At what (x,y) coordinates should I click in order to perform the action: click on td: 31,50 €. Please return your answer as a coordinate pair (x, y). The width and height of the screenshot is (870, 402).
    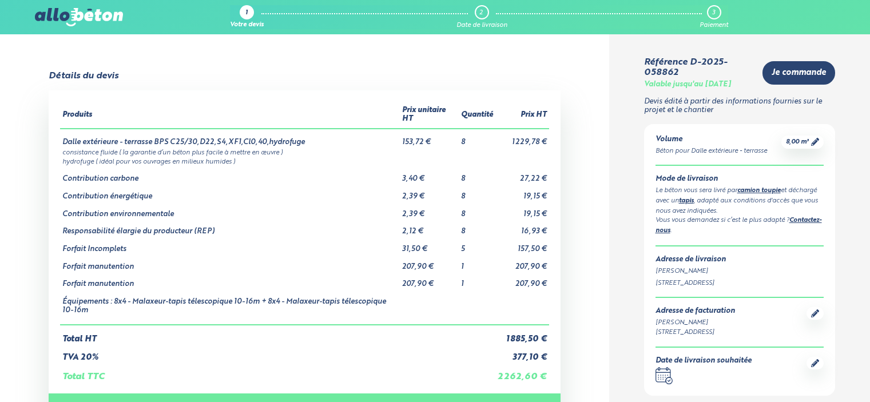
    Looking at the image, I should click on (429, 245).